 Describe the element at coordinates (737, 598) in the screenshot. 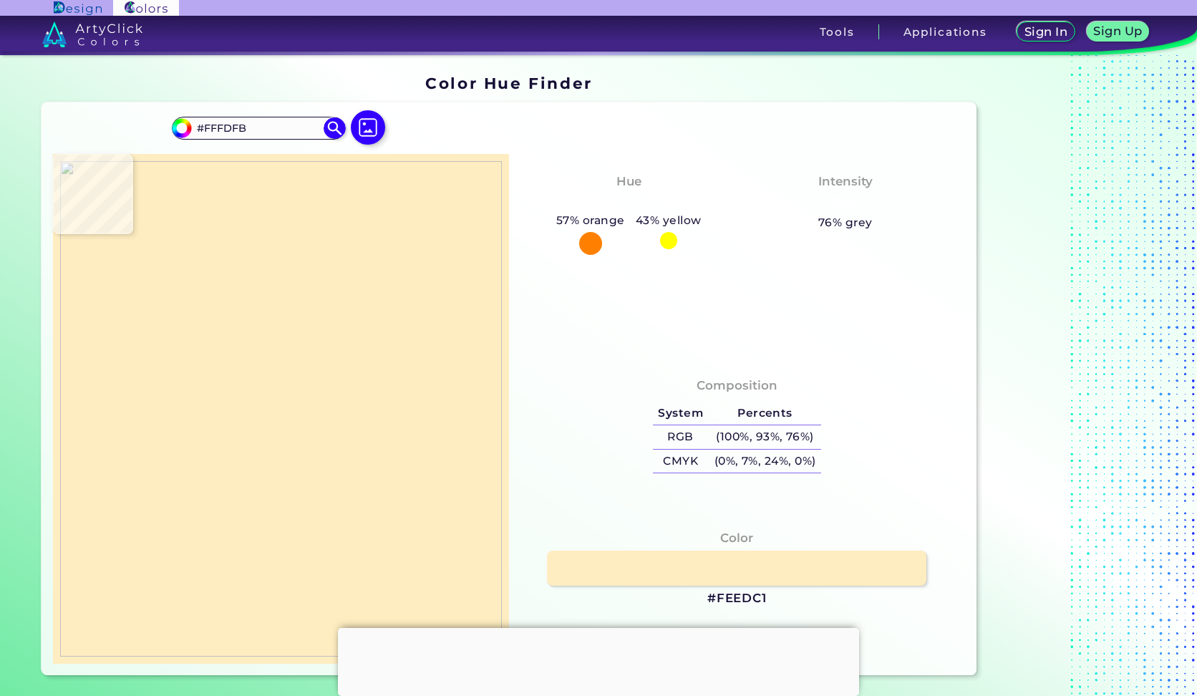

I see `h3: #FEEDC1` at that location.